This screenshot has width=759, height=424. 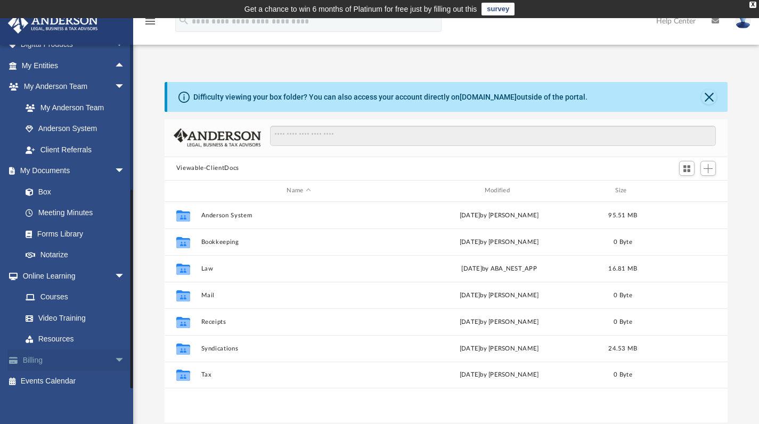 What do you see at coordinates (71, 171) in the screenshot?
I see `a: My Documentsarrow_drop_down` at bounding box center [71, 171].